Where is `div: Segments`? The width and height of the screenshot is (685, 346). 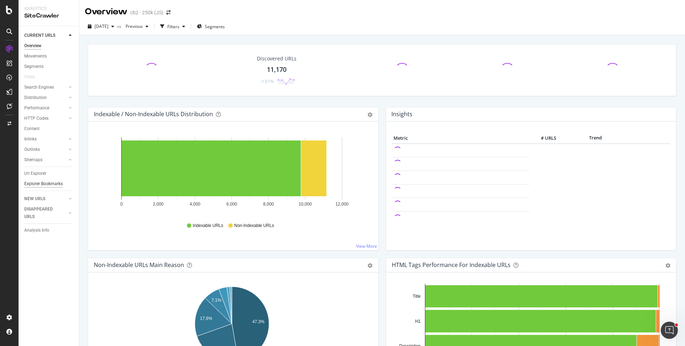 div: Segments is located at coordinates (34, 66).